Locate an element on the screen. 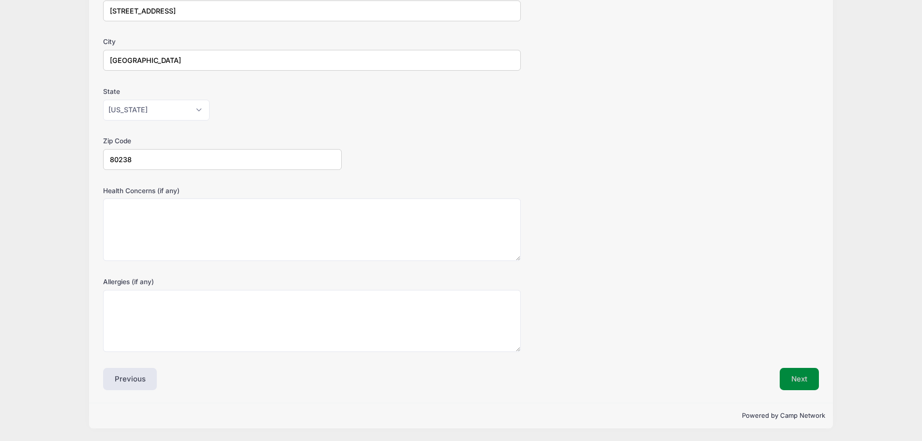 This screenshot has height=441, width=922. p: Powered by Camp Network is located at coordinates (461, 416).